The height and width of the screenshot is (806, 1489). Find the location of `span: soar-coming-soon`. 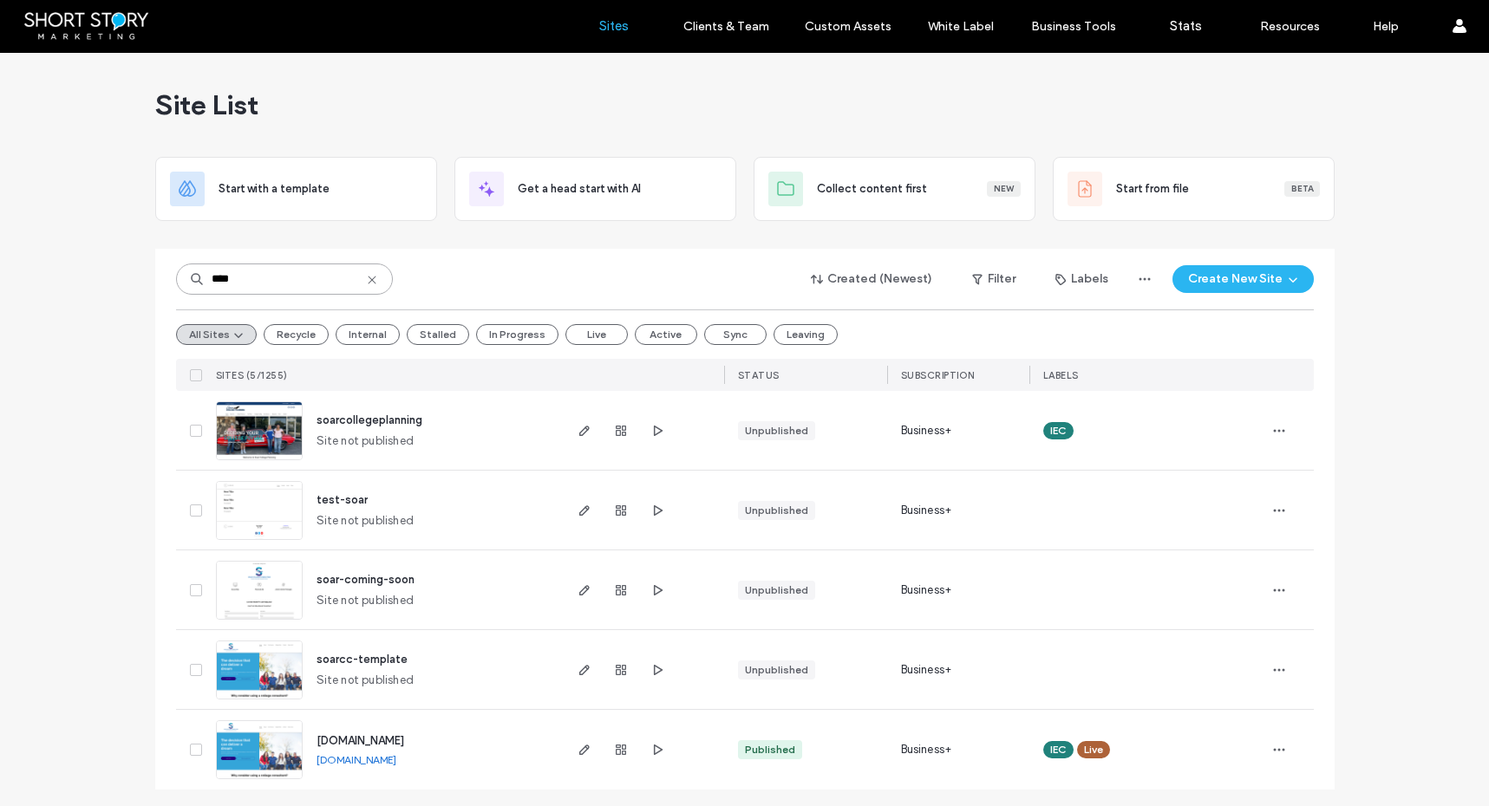

span: soar-coming-soon is located at coordinates (365, 579).